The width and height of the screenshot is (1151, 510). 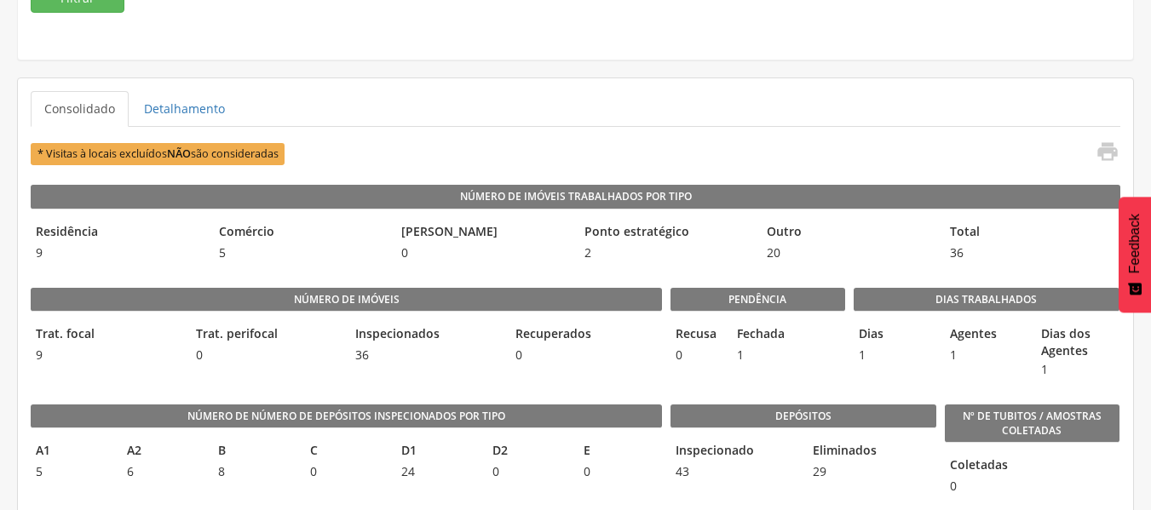 What do you see at coordinates (528, 452) in the screenshot?
I see `legend: D2` at bounding box center [528, 452].